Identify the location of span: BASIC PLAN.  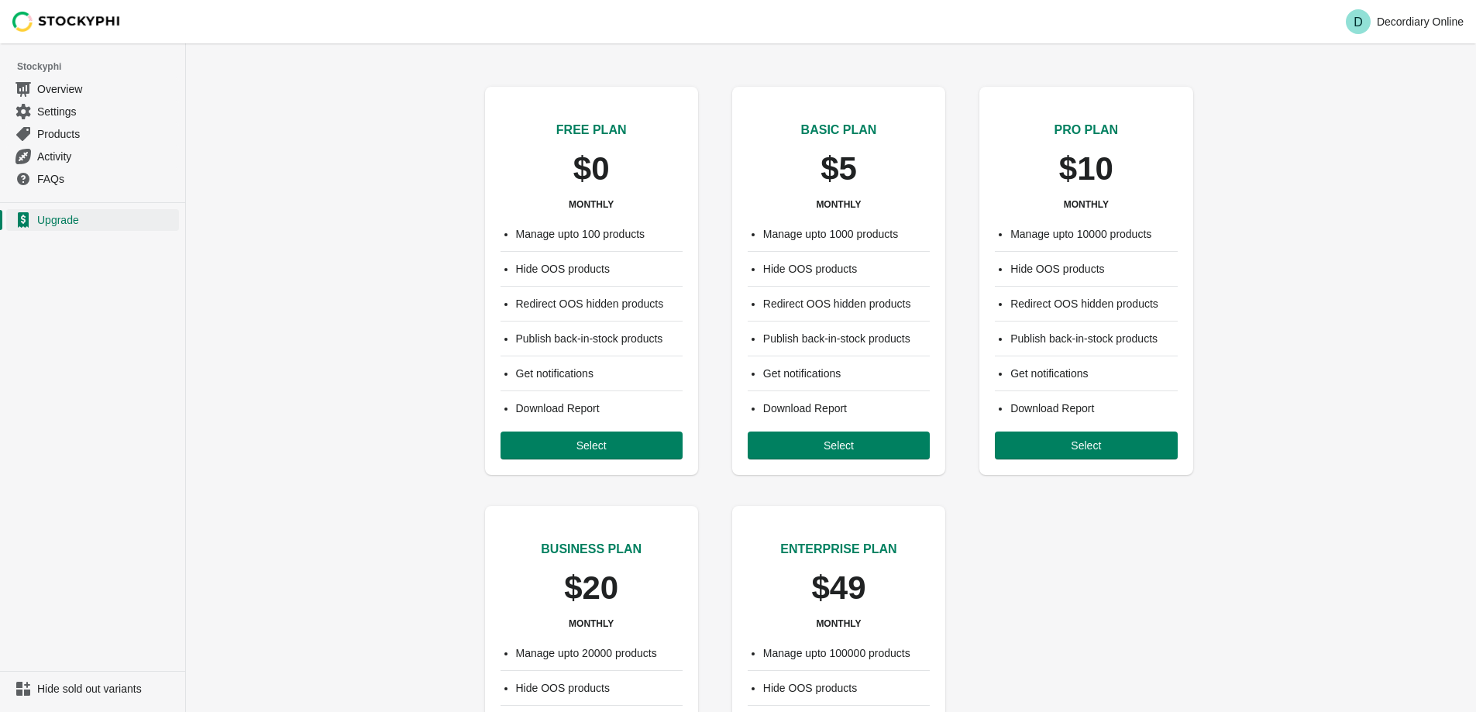
(839, 129).